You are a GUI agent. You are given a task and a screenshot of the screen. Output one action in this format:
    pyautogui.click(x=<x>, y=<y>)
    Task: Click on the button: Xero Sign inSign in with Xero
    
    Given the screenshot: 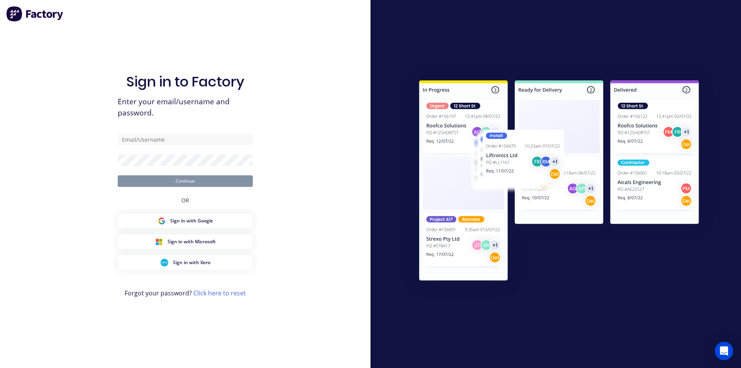 What is the action you would take?
    pyautogui.click(x=185, y=262)
    